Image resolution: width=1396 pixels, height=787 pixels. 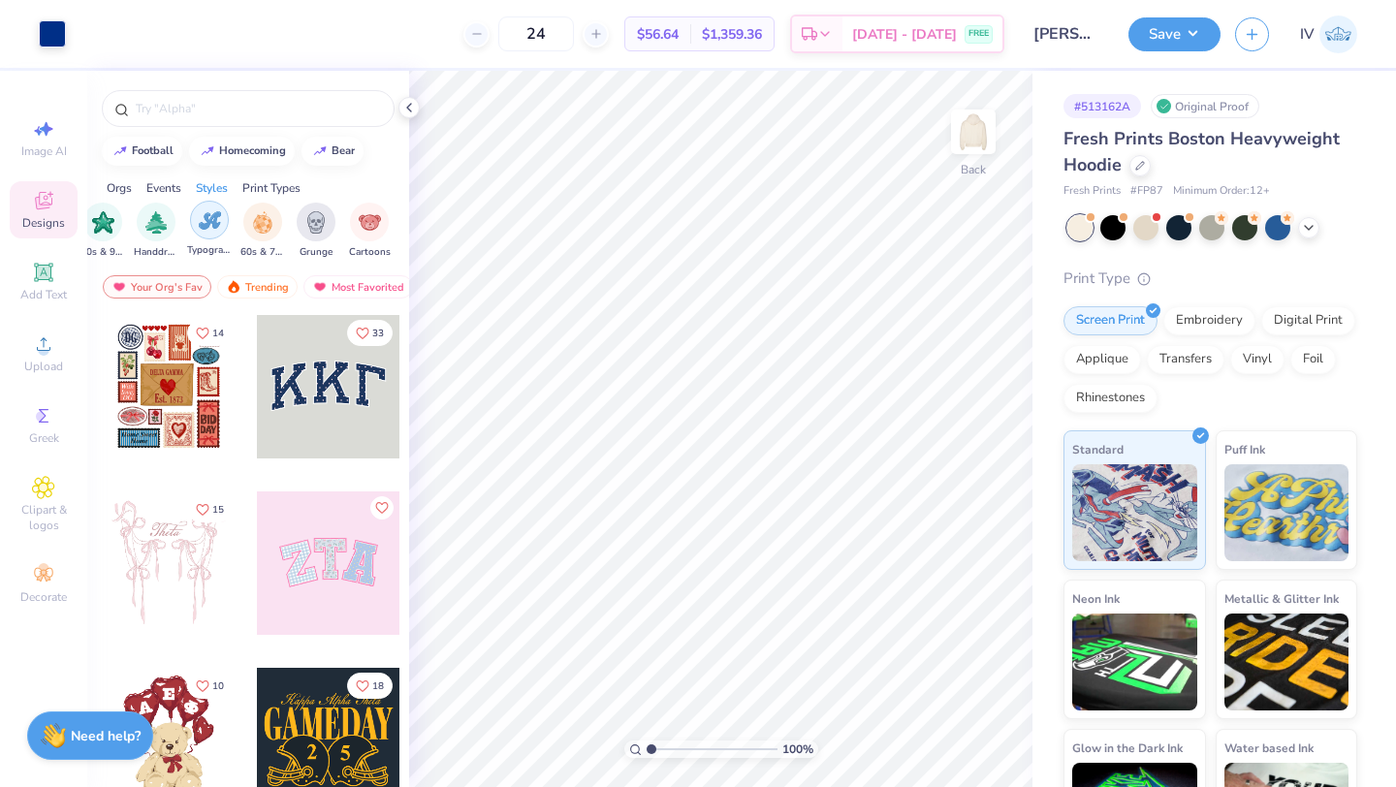 I want to click on input: Untitled Design, so click(x=1066, y=34).